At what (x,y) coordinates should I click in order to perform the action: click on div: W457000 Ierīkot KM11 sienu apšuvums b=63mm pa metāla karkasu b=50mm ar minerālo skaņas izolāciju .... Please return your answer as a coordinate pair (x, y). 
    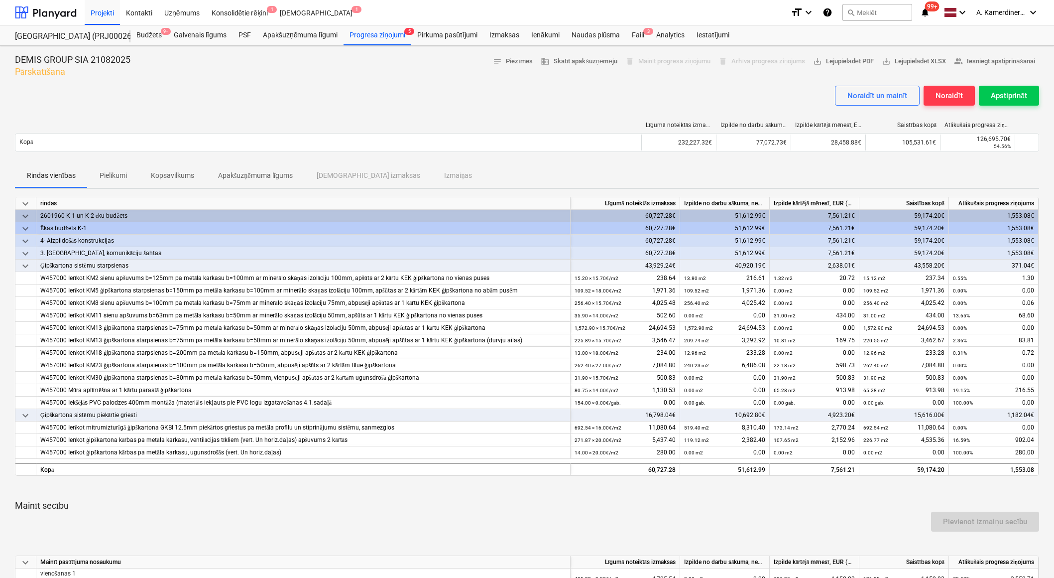
    Looking at the image, I should click on (303, 315).